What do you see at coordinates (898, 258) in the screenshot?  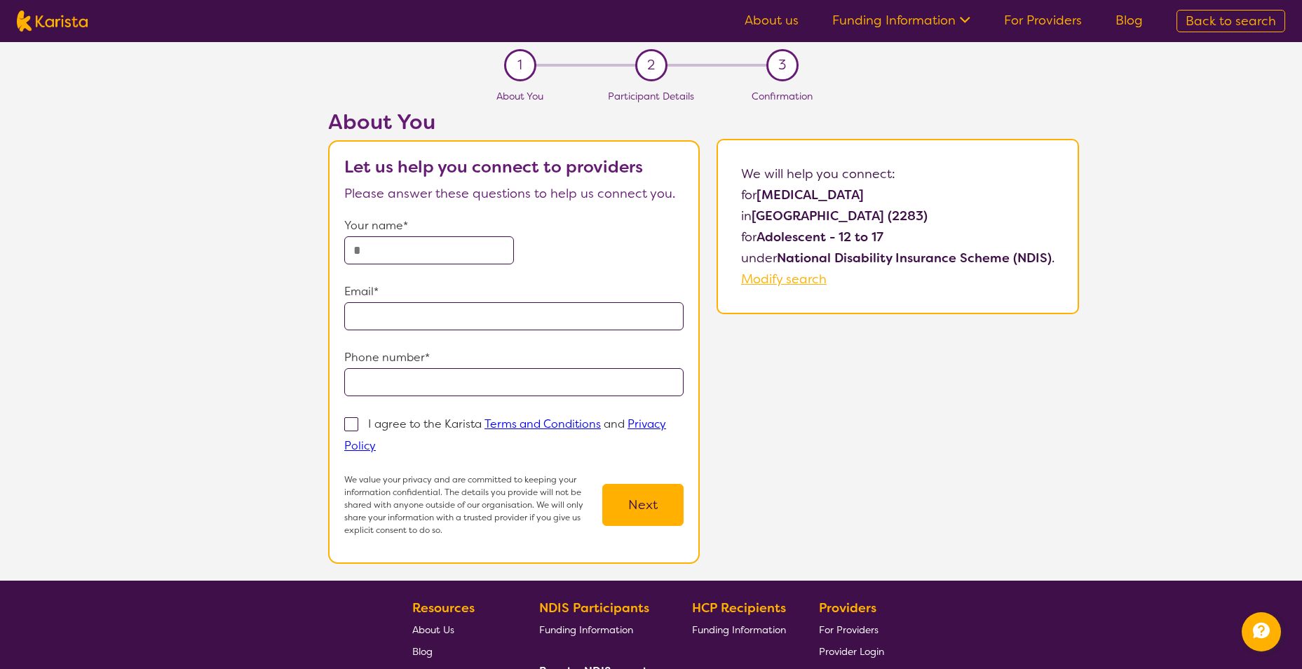 I see `p: under .` at bounding box center [898, 258].